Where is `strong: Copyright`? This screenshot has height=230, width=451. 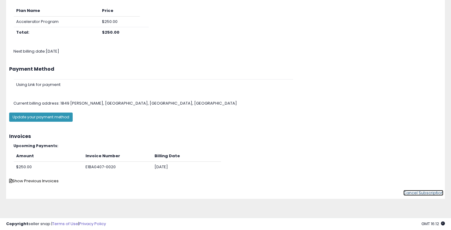 strong: Copyright is located at coordinates (17, 223).